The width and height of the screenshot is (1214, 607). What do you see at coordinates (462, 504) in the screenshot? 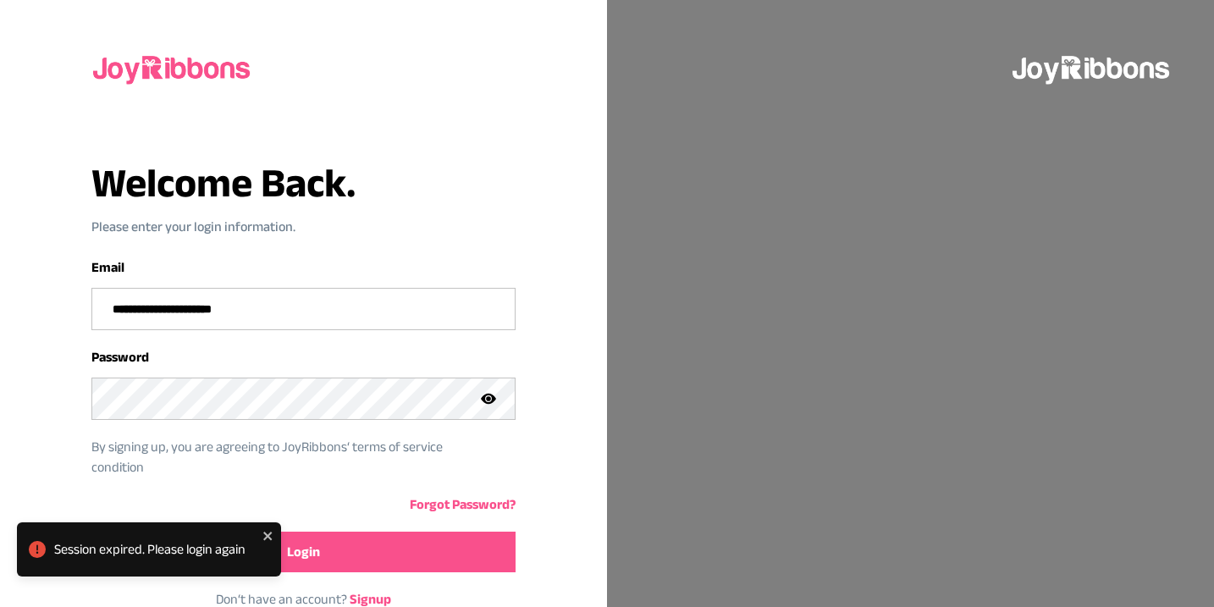
I see `a: Forgot Password?` at bounding box center [462, 504].